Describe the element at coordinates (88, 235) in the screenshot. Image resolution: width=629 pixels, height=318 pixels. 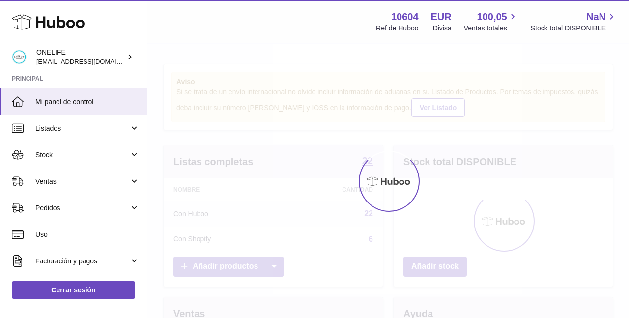
I see `span: Uso` at that location.